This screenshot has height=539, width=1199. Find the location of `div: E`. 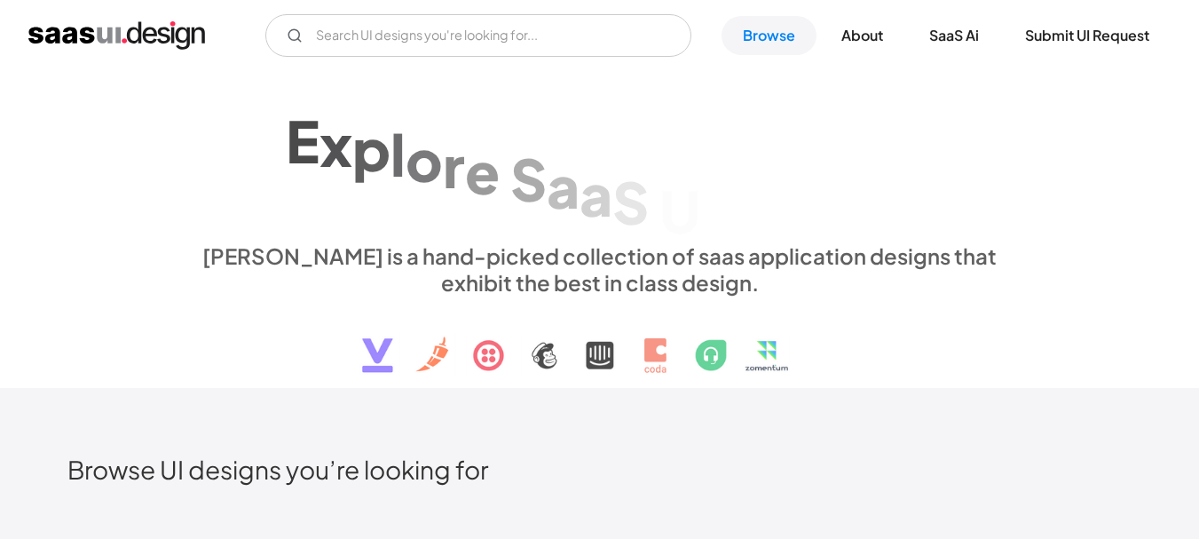

div: E is located at coordinates (303, 139).